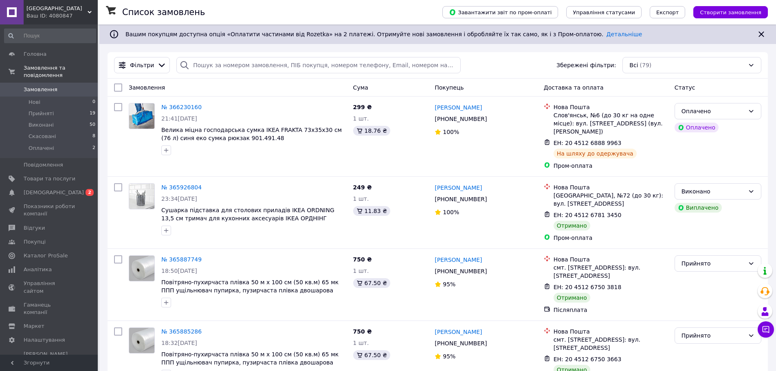  Describe the element at coordinates (181, 259) in the screenshot. I see `a: № 365887749` at that location.